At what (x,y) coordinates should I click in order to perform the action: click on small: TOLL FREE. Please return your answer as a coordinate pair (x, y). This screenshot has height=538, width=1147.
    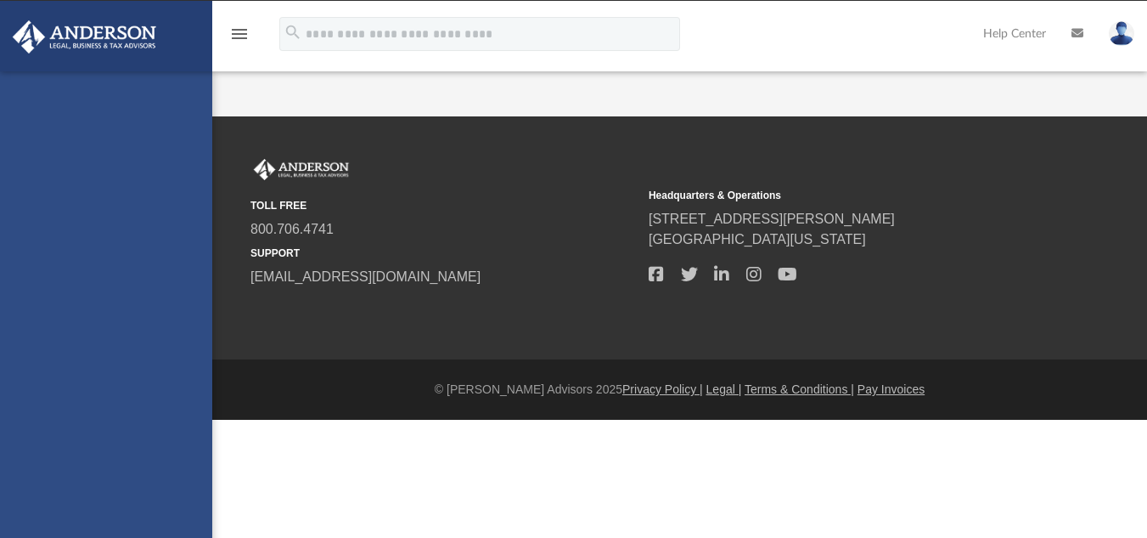
    Looking at the image, I should click on (443, 205).